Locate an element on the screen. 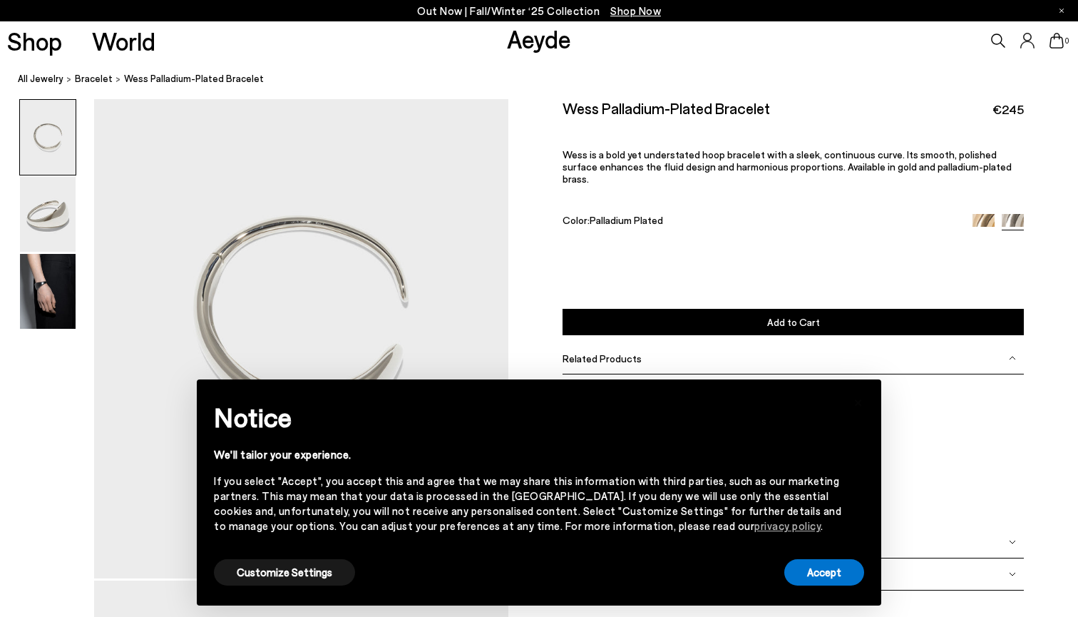 Image resolution: width=1078 pixels, height=617 pixels. button: Customize Settings is located at coordinates (284, 572).